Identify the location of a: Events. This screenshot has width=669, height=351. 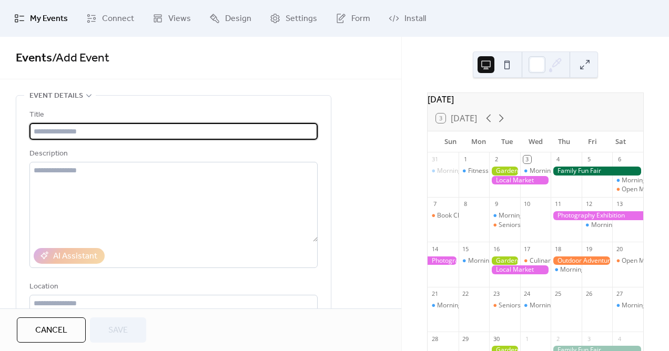
(34, 58).